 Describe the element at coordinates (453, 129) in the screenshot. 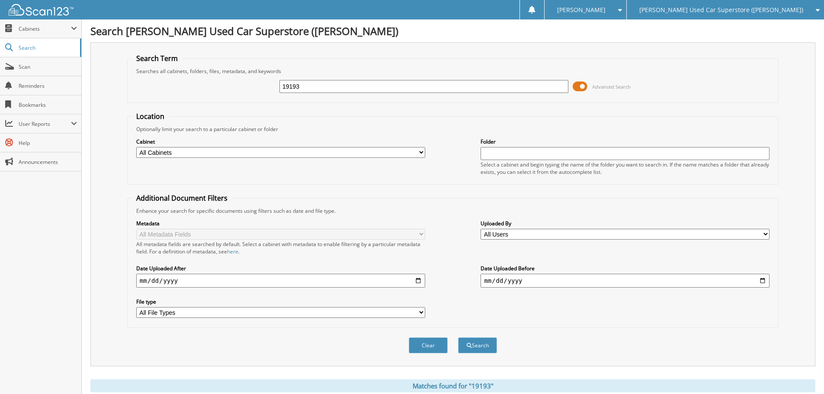

I see `div: Optionally limit your search to a particular cabinet or folder` at that location.